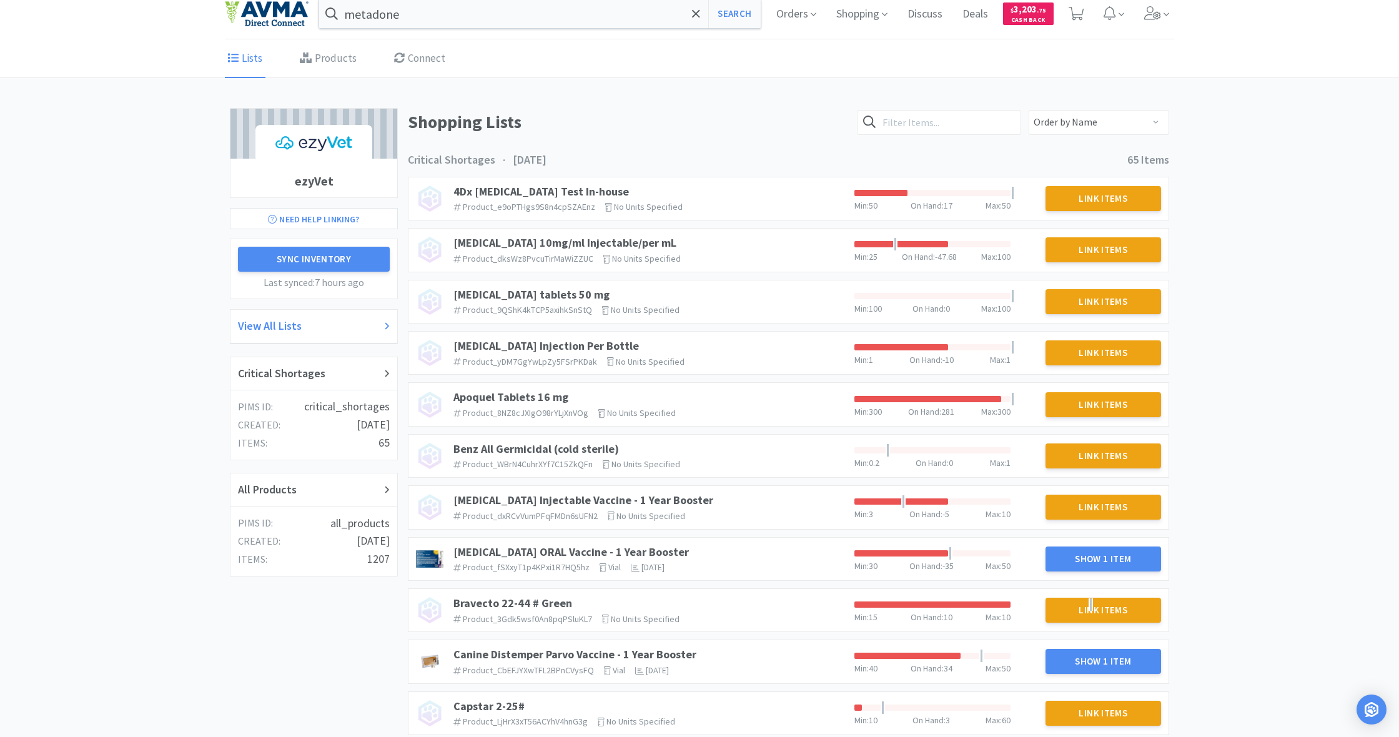  I want to click on h2: Critical Shortages, so click(282, 374).